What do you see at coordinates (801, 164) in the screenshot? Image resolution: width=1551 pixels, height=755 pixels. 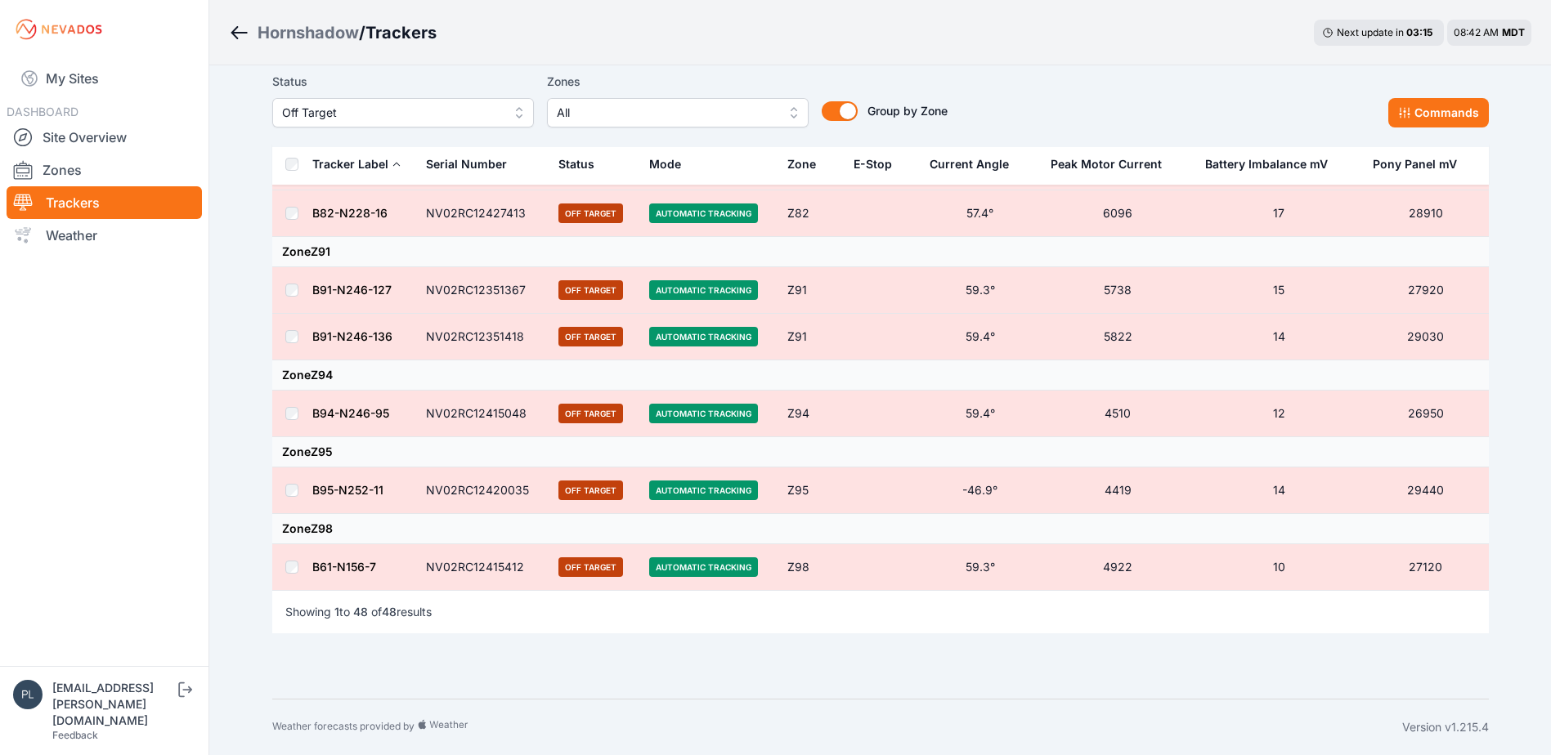 I see `div: Zone` at bounding box center [801, 164].